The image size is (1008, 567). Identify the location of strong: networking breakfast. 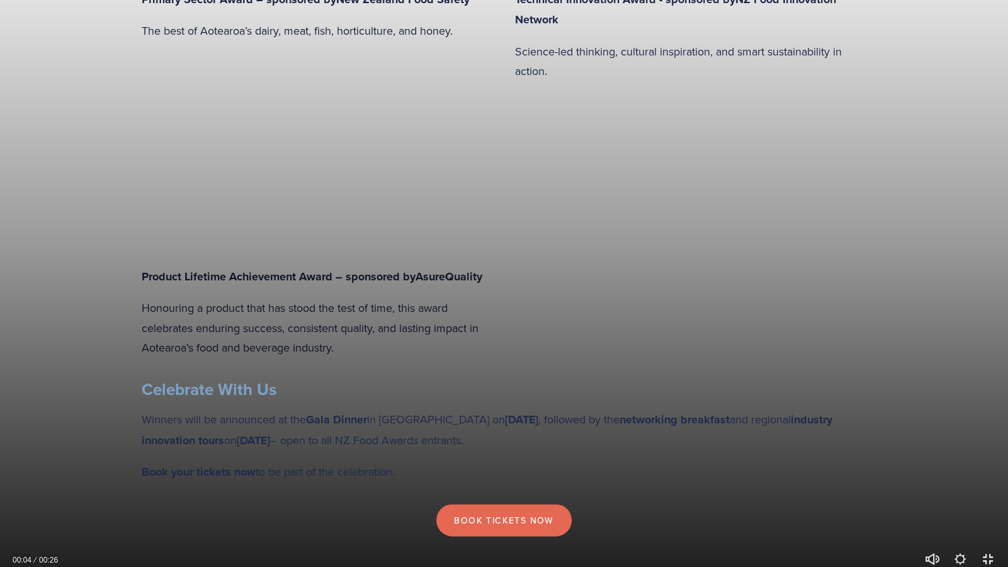
(675, 419).